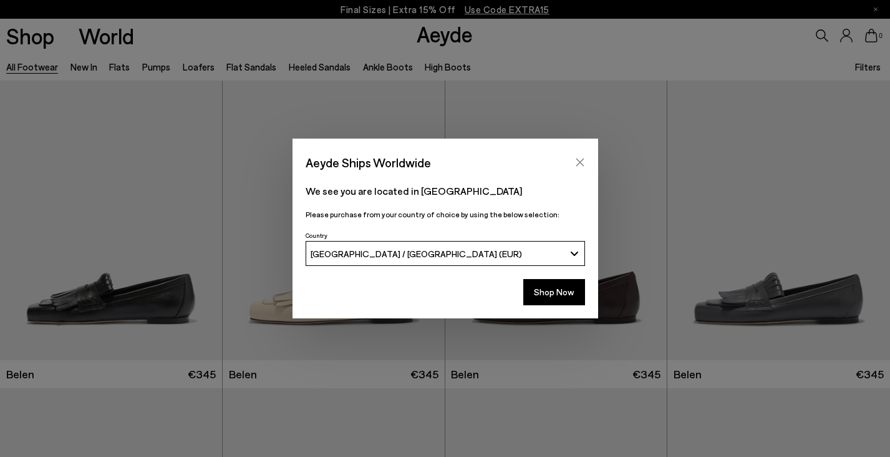 Image resolution: width=890 pixels, height=457 pixels. Describe the element at coordinates (580, 162) in the screenshot. I see `button: Close` at that location.